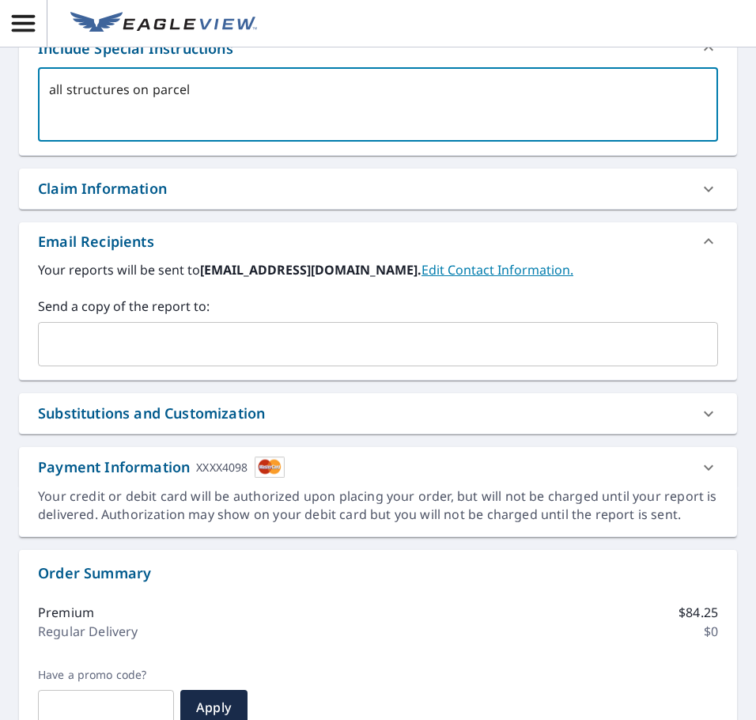  What do you see at coordinates (161, 466) in the screenshot?
I see `div: Payment Information` at bounding box center [161, 466].